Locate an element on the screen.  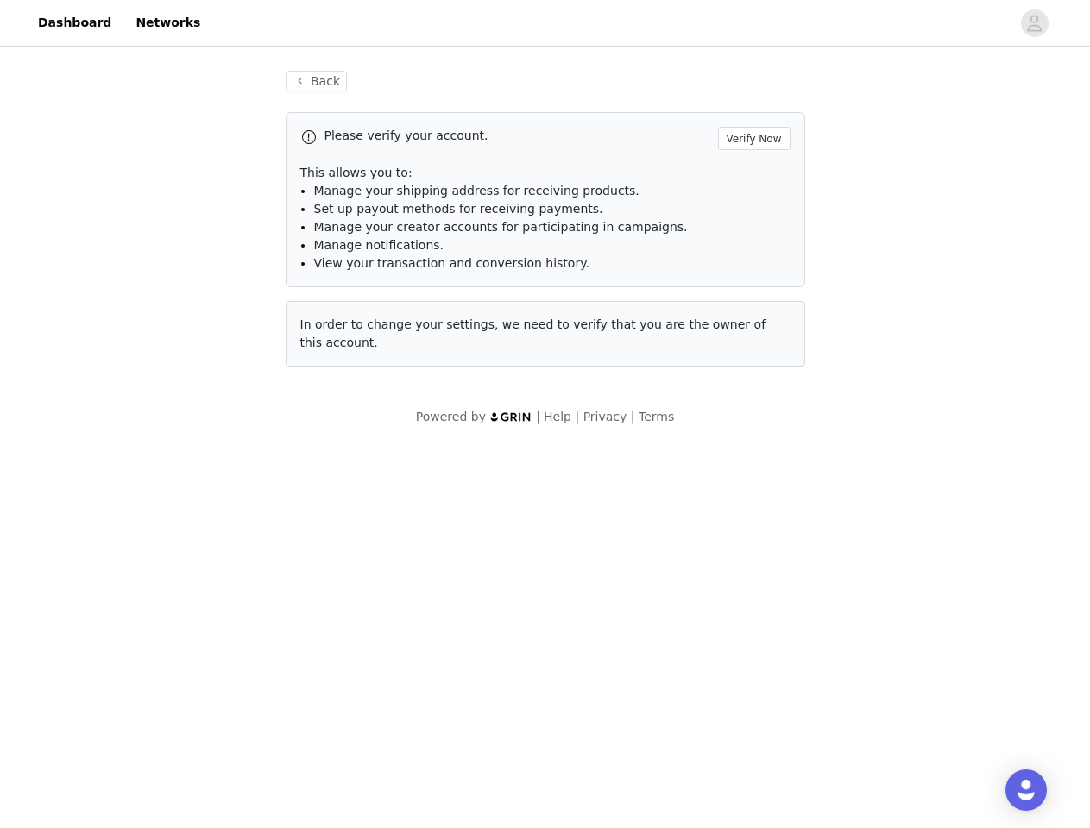
button: Back is located at coordinates (317, 81).